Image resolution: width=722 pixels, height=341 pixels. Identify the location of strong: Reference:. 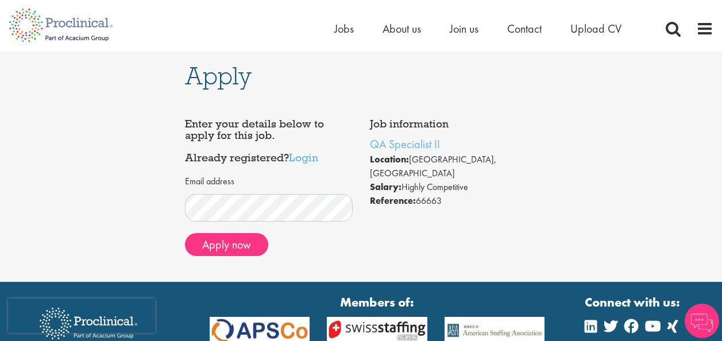
(393, 200).